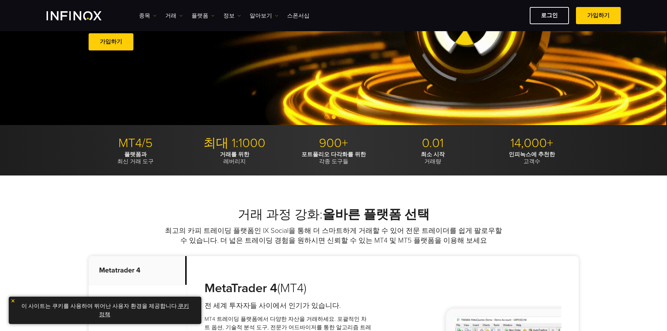  What do you see at coordinates (235, 158) in the screenshot?
I see `p: 레버리지` at bounding box center [235, 158].